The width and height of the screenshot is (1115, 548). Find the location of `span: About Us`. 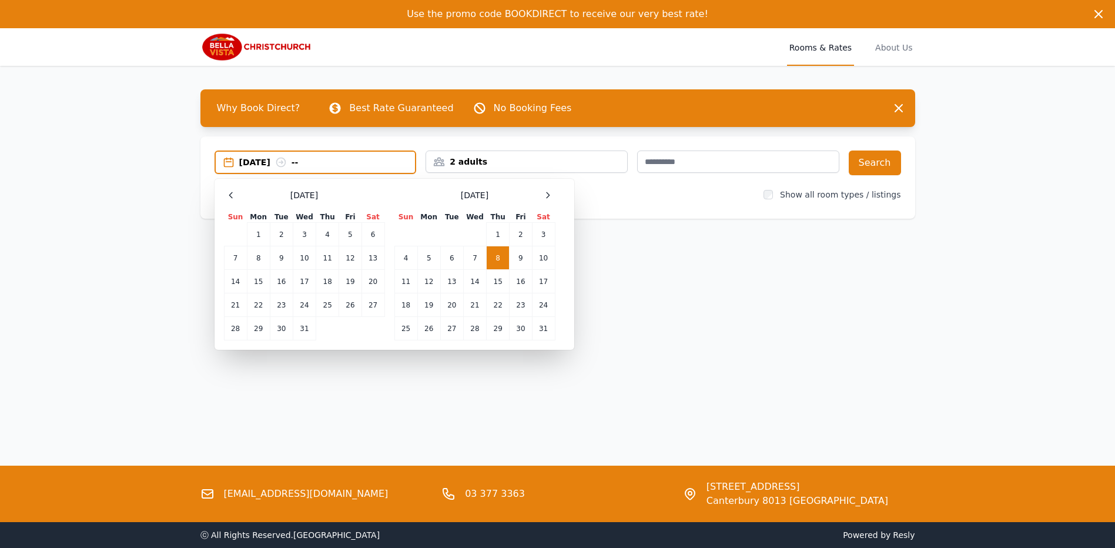

span: About Us is located at coordinates (893, 47).